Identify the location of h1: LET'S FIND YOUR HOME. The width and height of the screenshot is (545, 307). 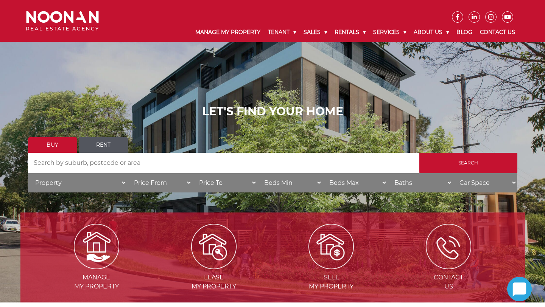
(272, 112).